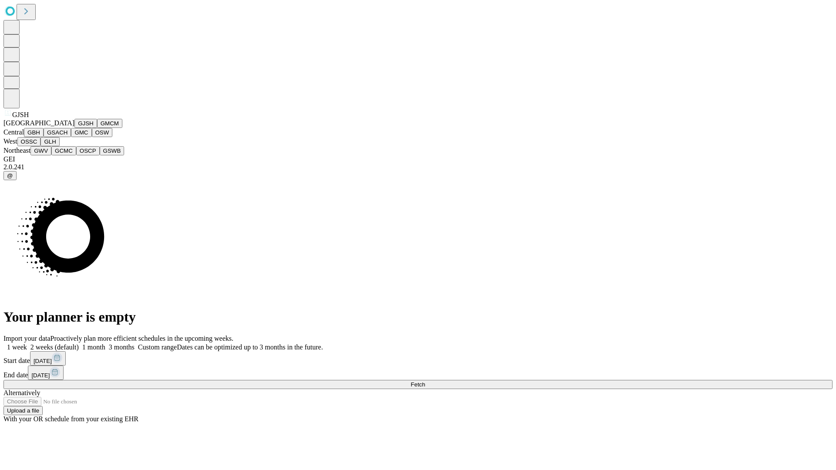  What do you see at coordinates (418, 385) in the screenshot?
I see `span: Fetch` at bounding box center [418, 385].